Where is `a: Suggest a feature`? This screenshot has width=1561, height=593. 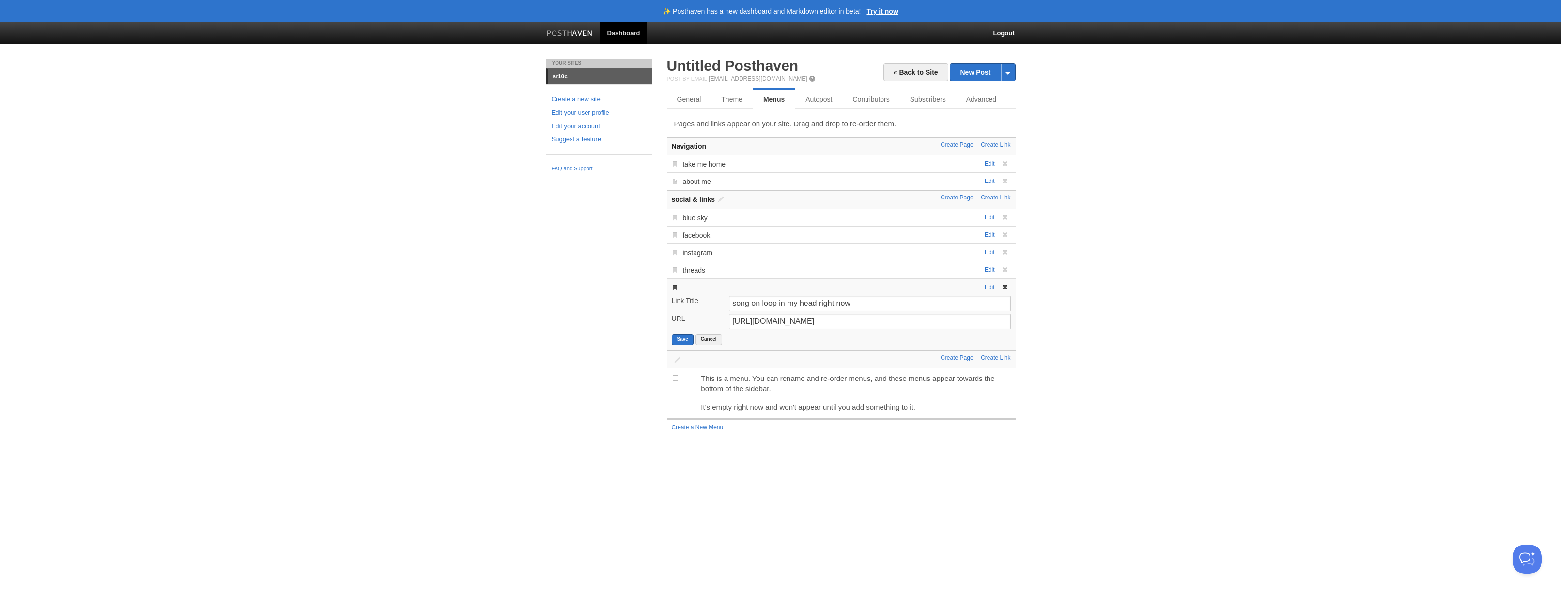
a: Suggest a feature is located at coordinates (599, 139).